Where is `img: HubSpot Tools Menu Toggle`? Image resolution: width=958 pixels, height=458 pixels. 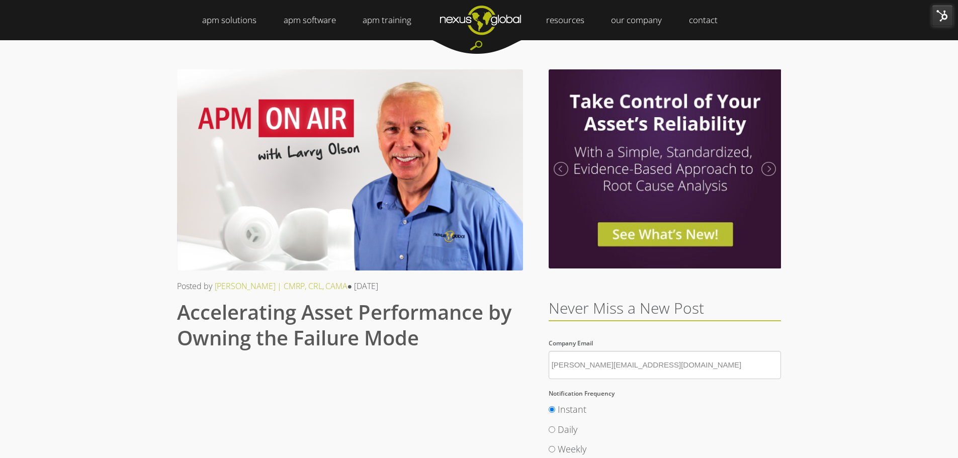
img: HubSpot Tools Menu Toggle is located at coordinates (943, 16).